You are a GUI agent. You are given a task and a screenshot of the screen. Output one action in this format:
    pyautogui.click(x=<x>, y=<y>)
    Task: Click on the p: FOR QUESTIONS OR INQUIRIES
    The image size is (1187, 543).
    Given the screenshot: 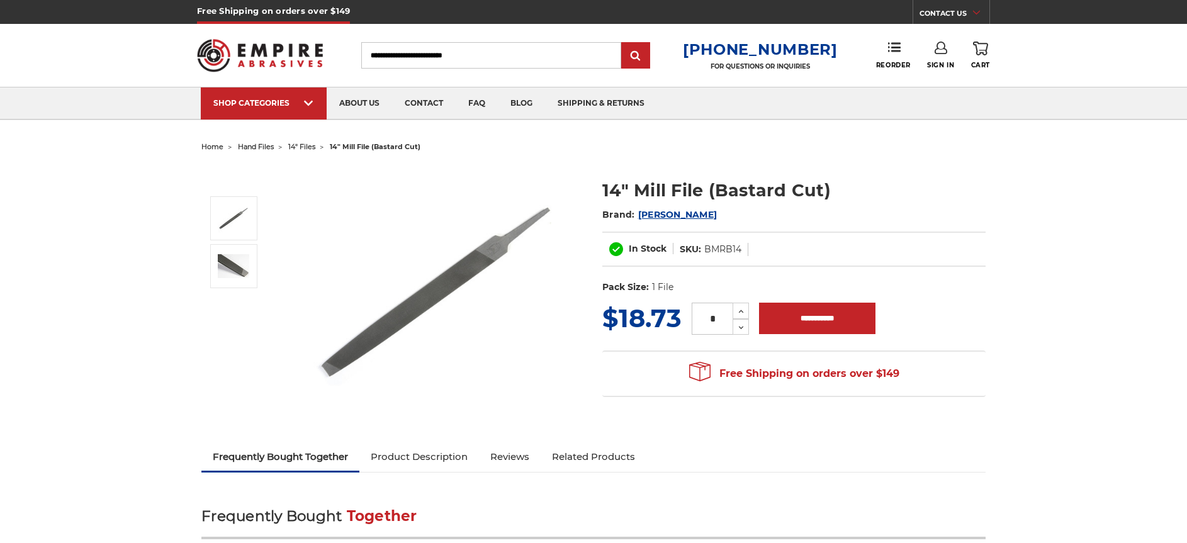 What is the action you would take?
    pyautogui.click(x=761, y=66)
    